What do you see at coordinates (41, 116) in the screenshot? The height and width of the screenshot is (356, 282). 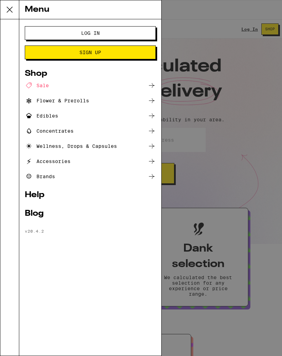 I see `div: Edibles` at bounding box center [41, 116].